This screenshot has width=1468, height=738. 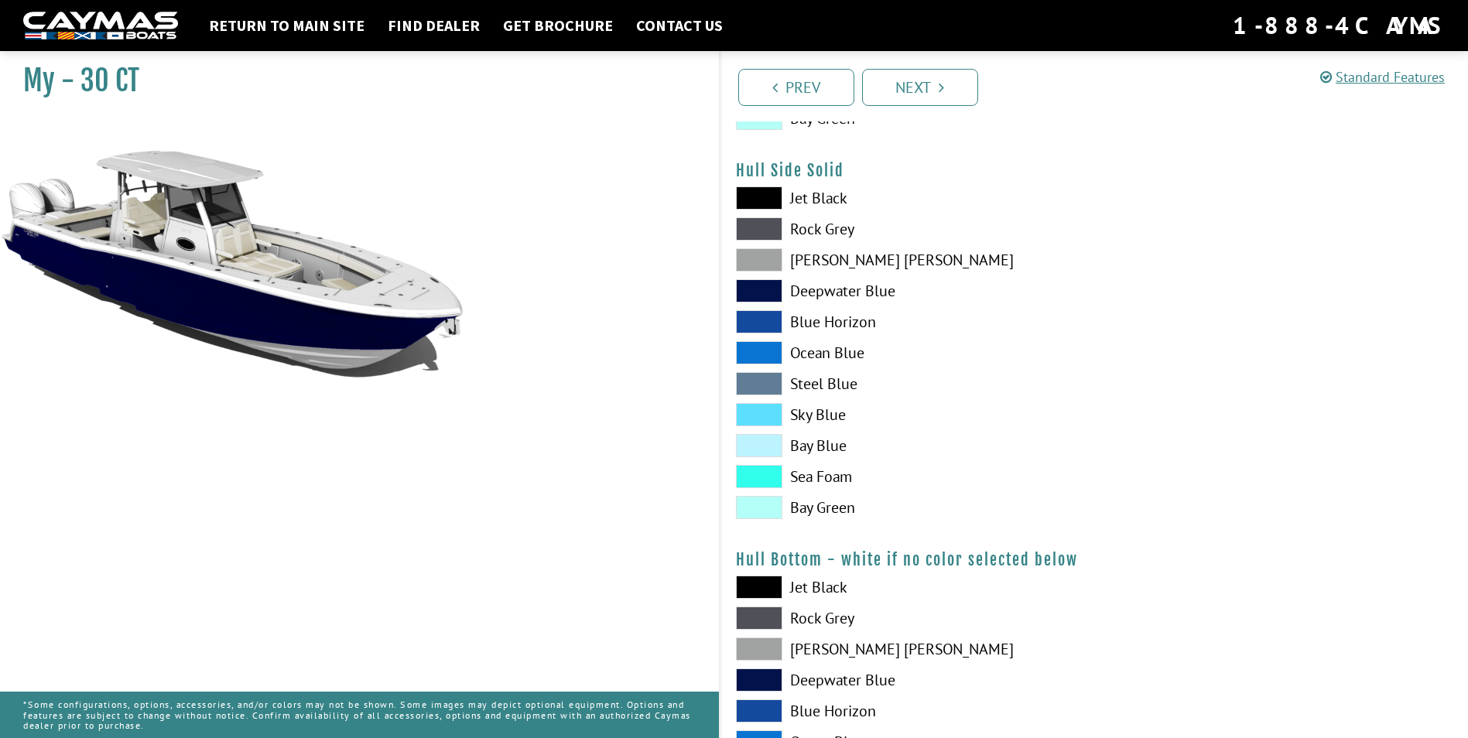 What do you see at coordinates (920, 87) in the screenshot?
I see `a: Next` at bounding box center [920, 87].